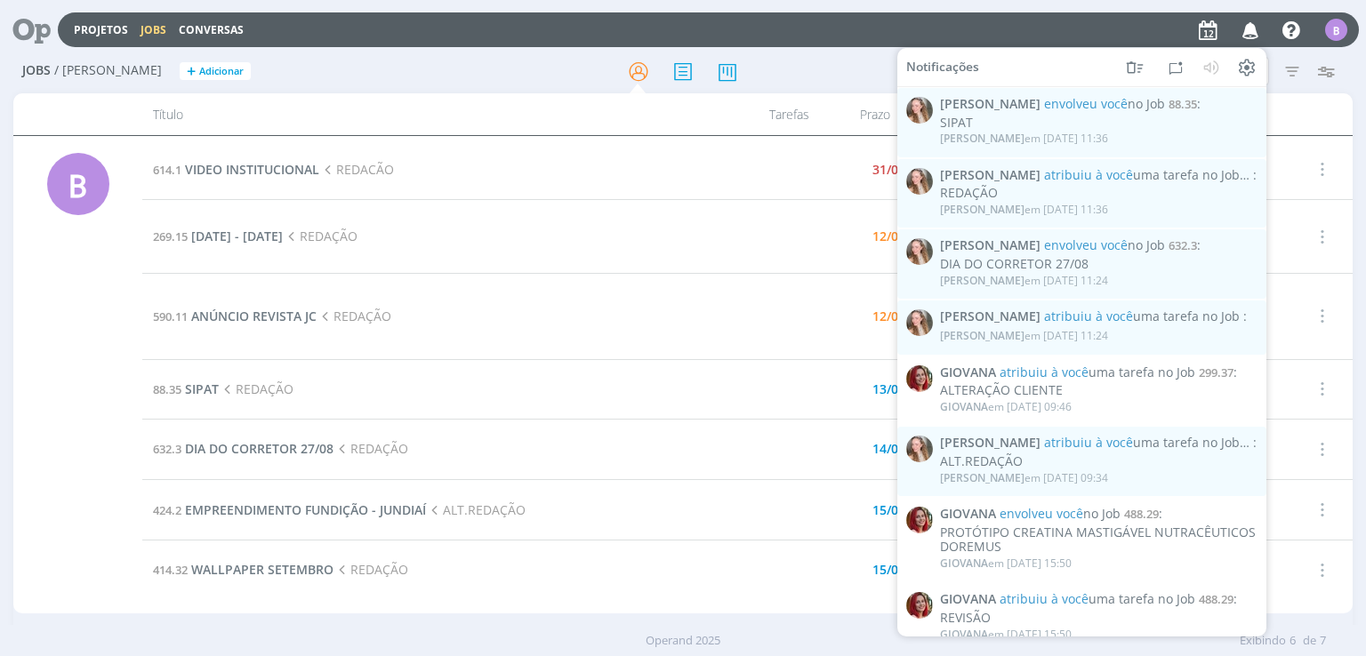 The image size is (1366, 656). What do you see at coordinates (153, 30) in the screenshot?
I see `button: Jobs` at bounding box center [153, 30].